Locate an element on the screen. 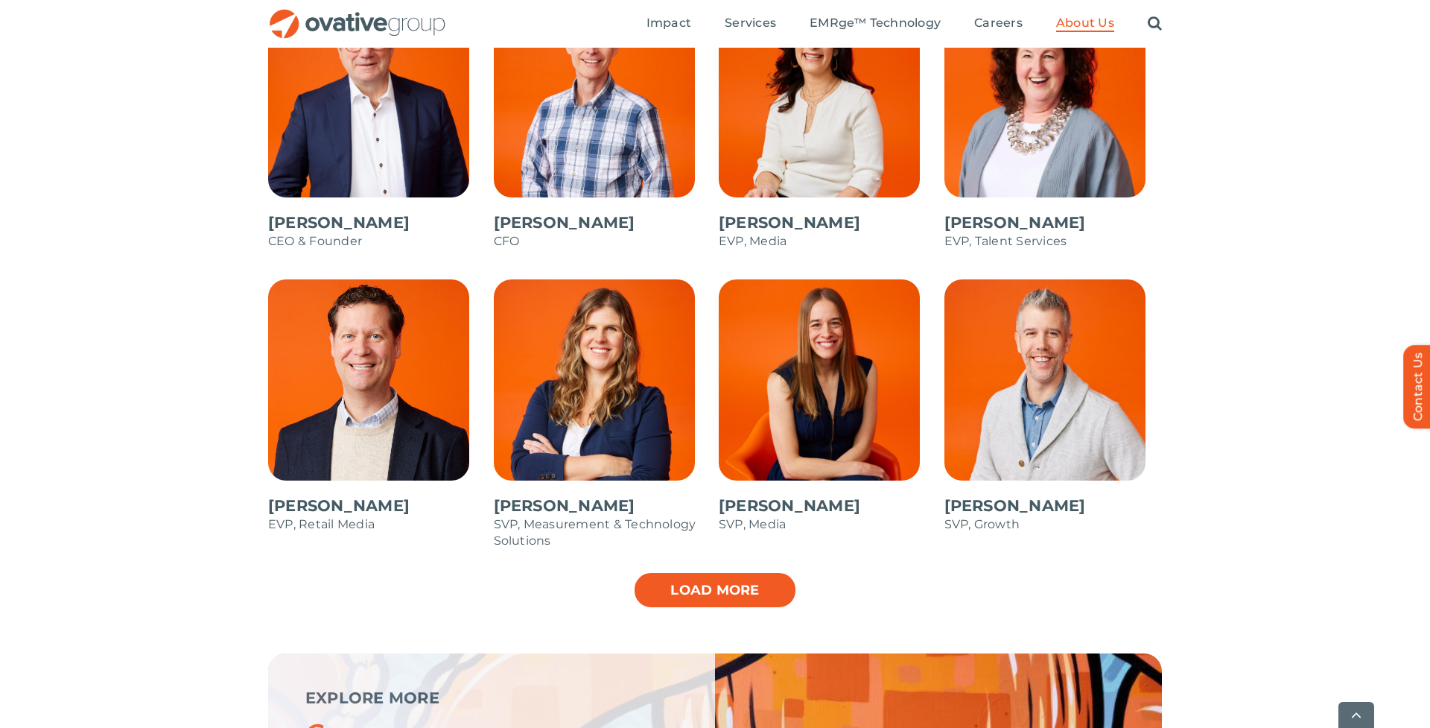  span: Careers is located at coordinates (998, 23).